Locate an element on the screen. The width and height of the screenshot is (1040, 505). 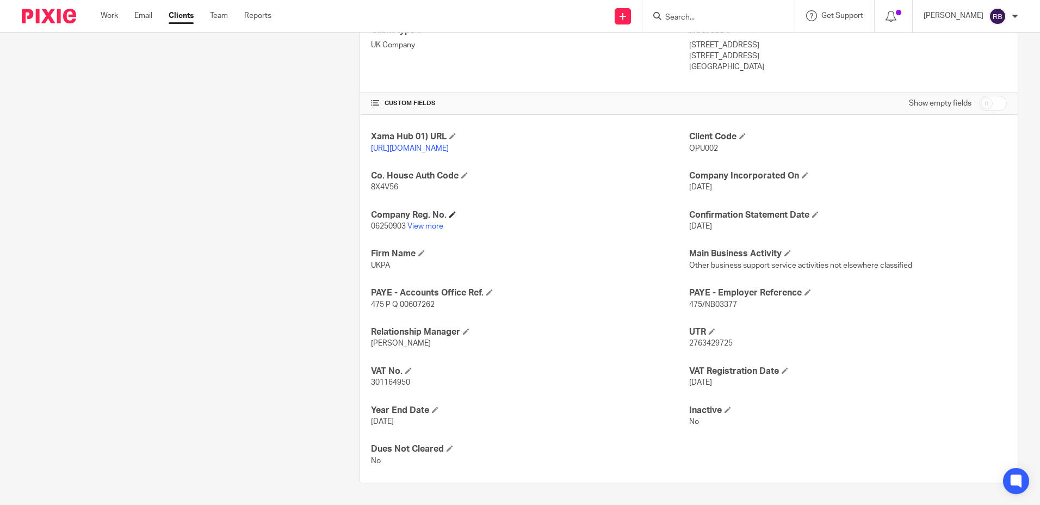
span: 301164950 is located at coordinates (390, 382).